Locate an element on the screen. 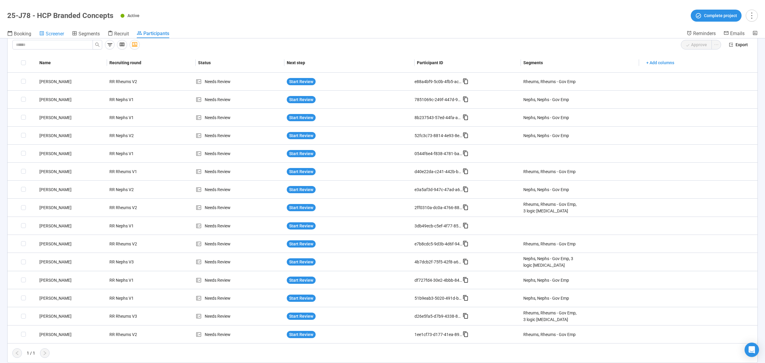 Image resolution: width=765 pixels, height=363 pixels. div: RR Rheums V1 is located at coordinates (129, 172).